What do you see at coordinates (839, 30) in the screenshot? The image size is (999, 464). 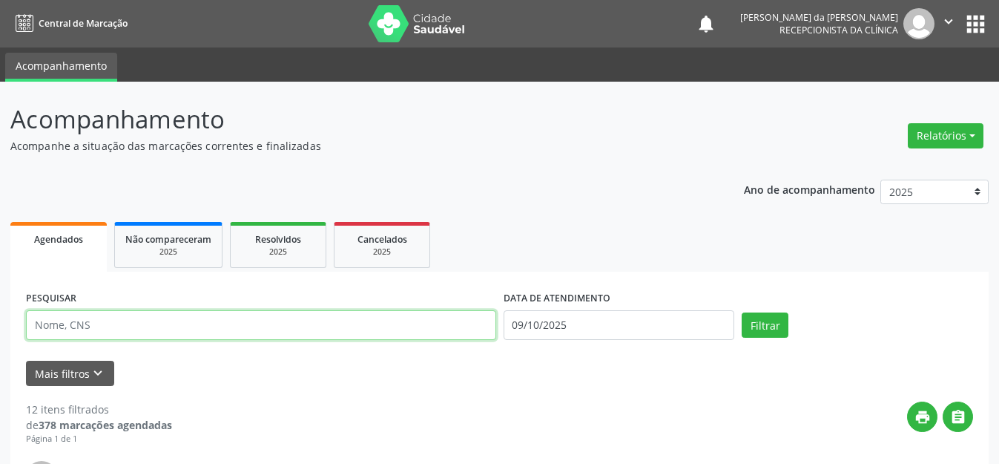 I see `span: Recepcionista da clínica` at bounding box center [839, 30].